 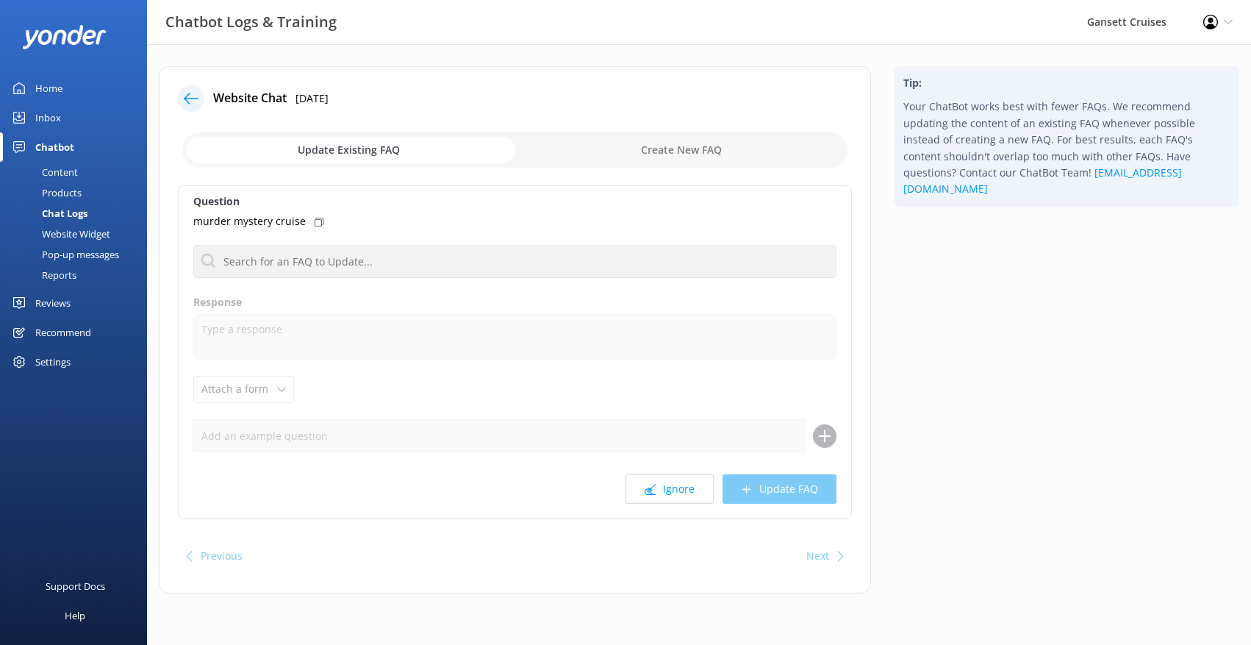 What do you see at coordinates (48, 213) in the screenshot?
I see `div: Chat Logs` at bounding box center [48, 213].